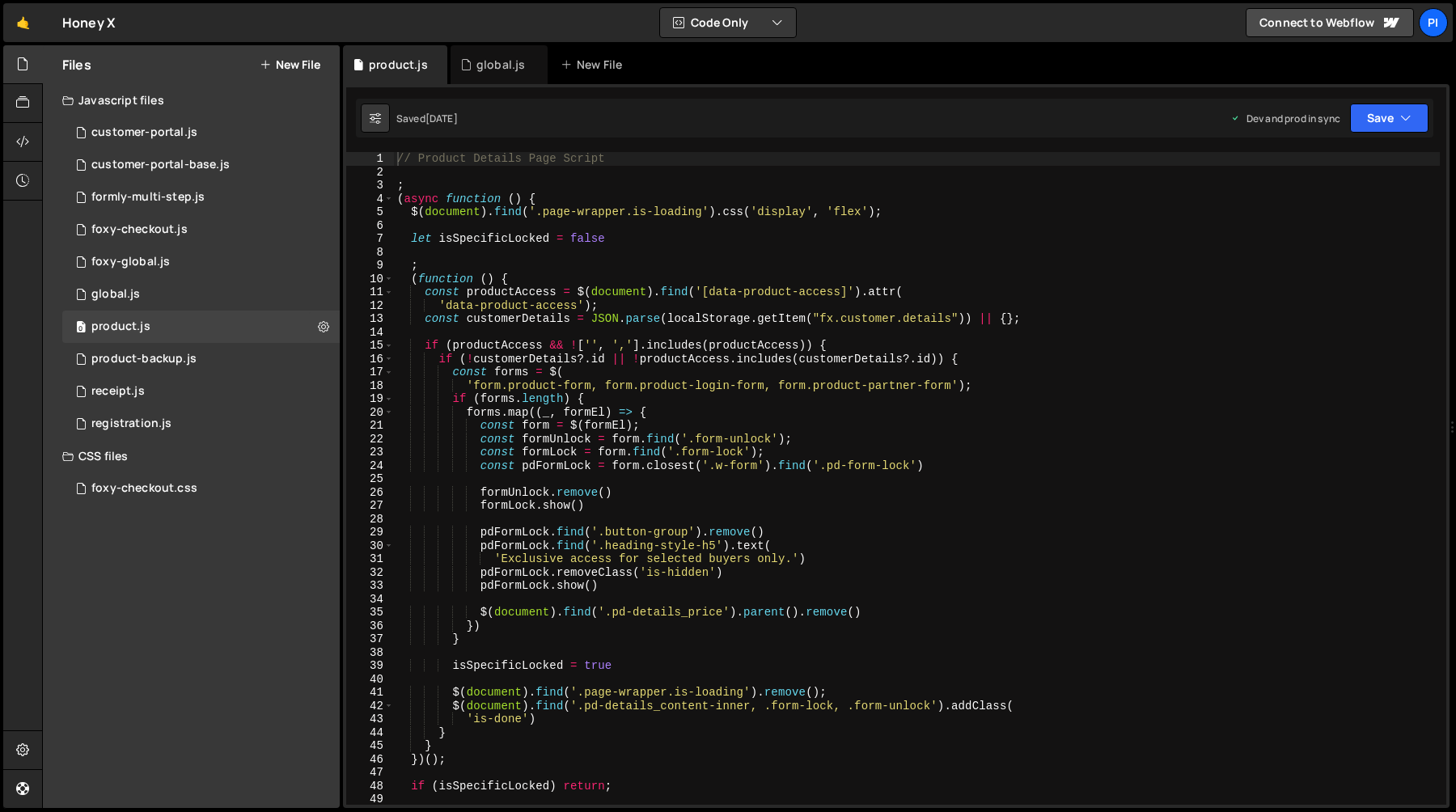  I want to click on div: 43, so click(370, 719).